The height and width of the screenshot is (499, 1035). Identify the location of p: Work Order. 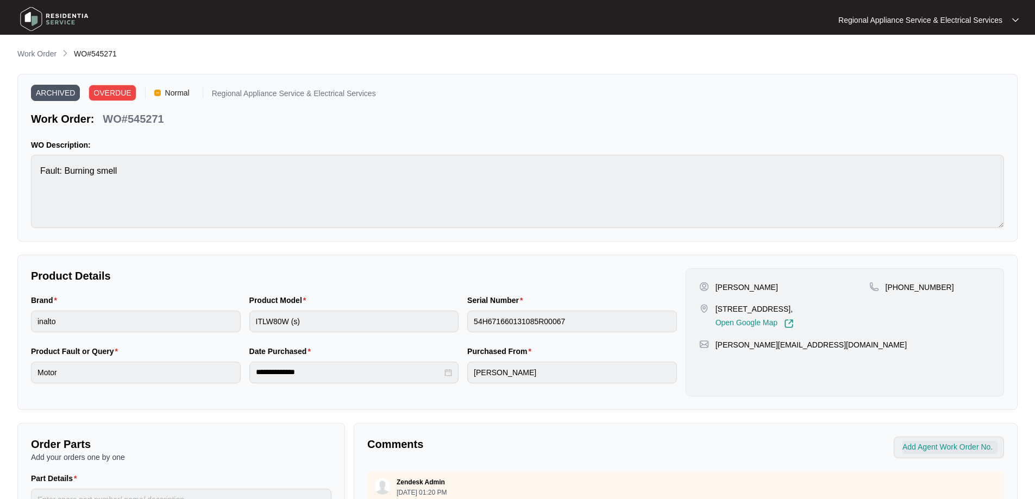
(37, 54).